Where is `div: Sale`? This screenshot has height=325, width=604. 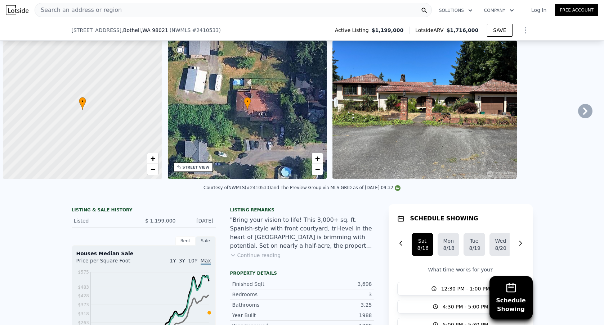 div: Sale is located at coordinates (206, 241).